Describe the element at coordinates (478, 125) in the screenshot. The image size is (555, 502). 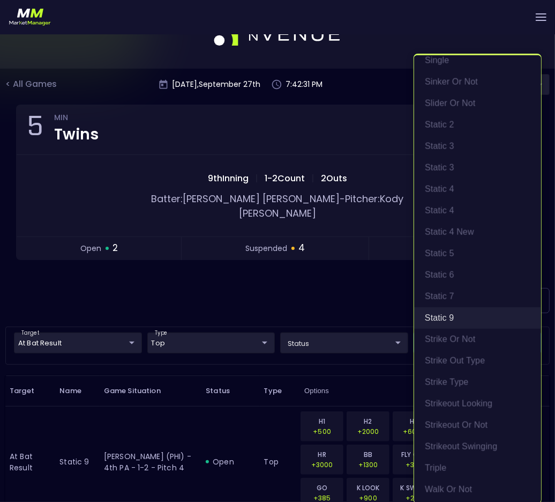
I see `li: static 2` at that location.